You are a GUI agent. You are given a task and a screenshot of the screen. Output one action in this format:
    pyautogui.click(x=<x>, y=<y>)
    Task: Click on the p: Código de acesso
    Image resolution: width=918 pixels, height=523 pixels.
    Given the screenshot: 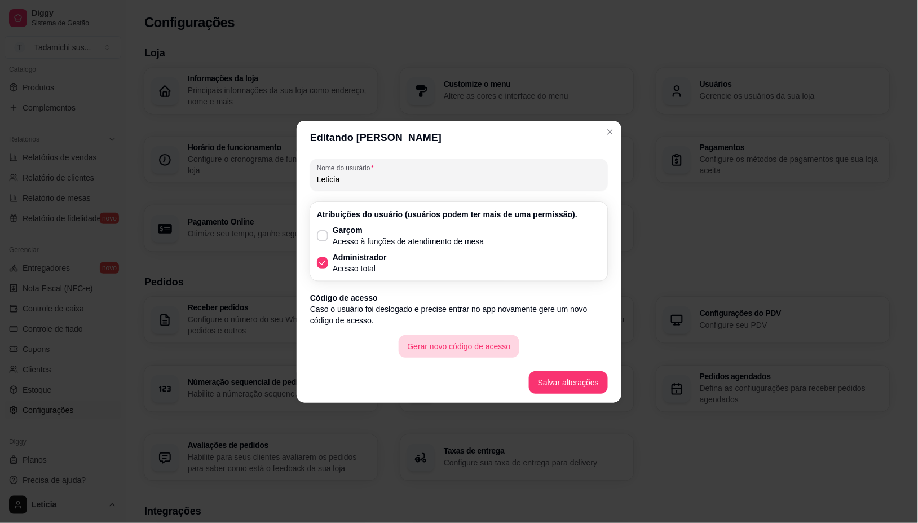 What is the action you would take?
    pyautogui.click(x=459, y=298)
    